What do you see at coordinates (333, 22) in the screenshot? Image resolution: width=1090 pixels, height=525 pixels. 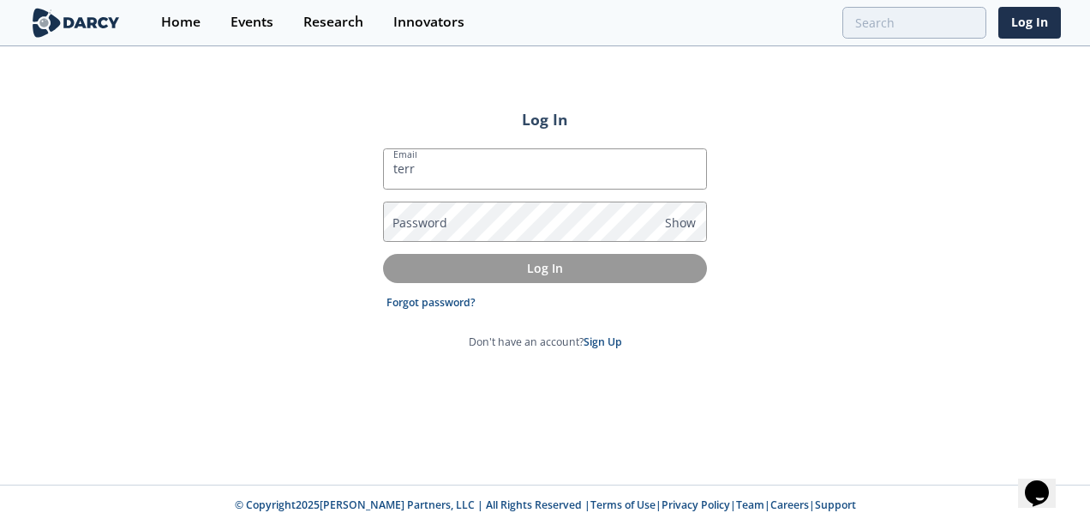 I see `div: Research` at bounding box center [333, 22].